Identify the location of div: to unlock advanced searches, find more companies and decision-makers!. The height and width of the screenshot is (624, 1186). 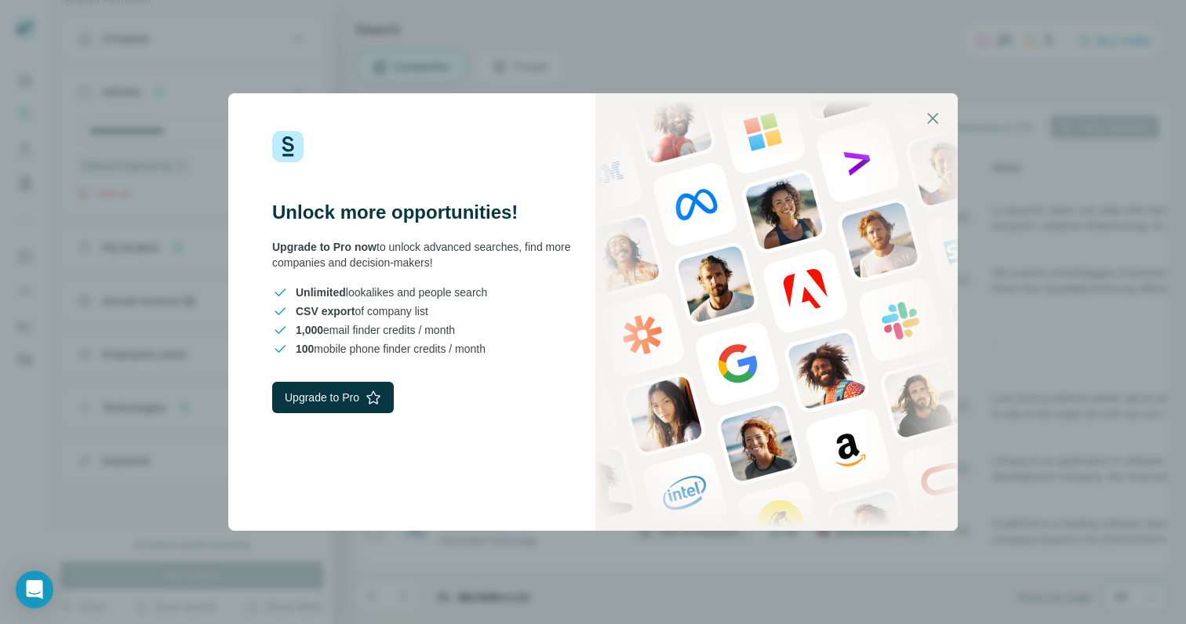
(432, 255).